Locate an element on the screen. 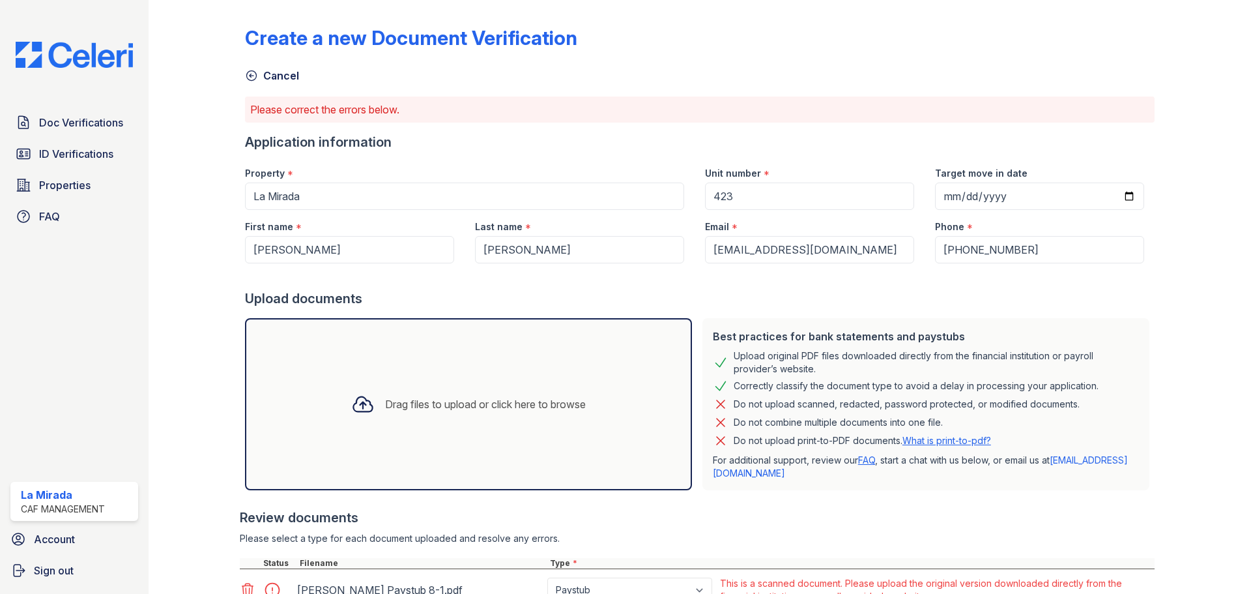  label: First name is located at coordinates (269, 227).